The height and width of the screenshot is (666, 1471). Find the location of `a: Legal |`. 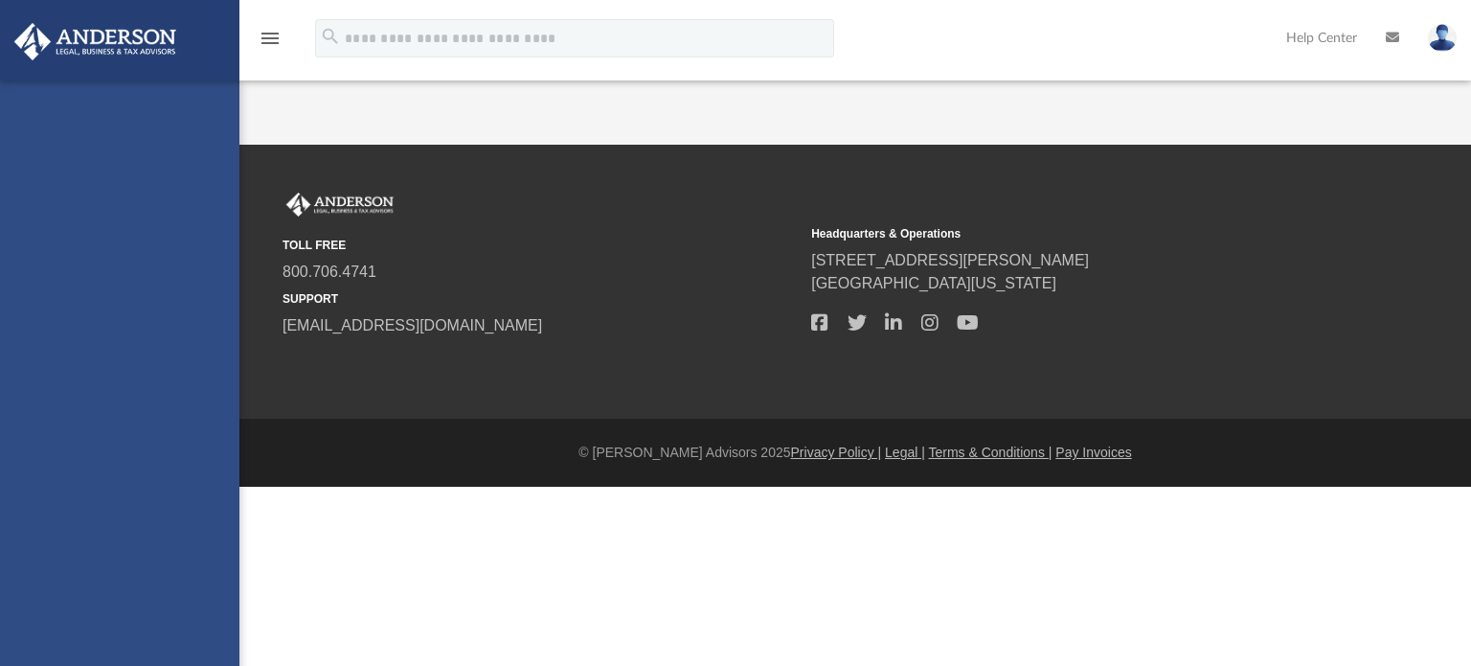

a: Legal | is located at coordinates (905, 452).